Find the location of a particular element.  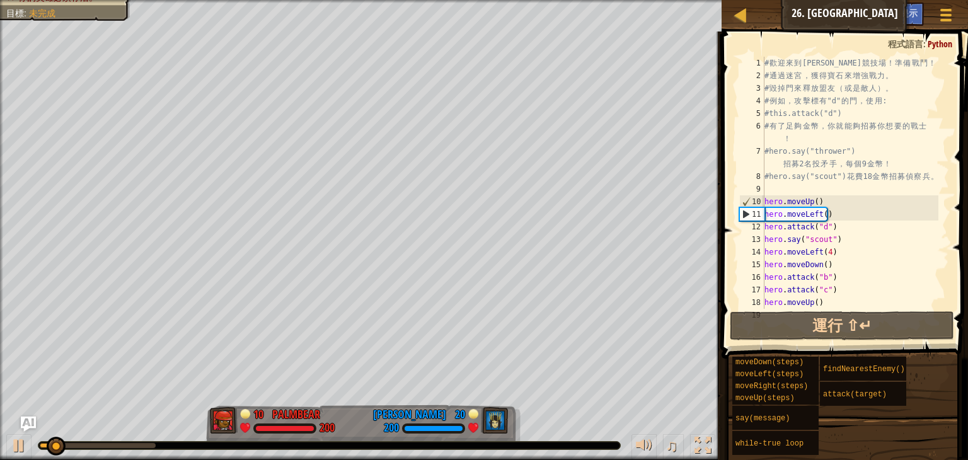

span: moveUp(steps) is located at coordinates (765, 398).